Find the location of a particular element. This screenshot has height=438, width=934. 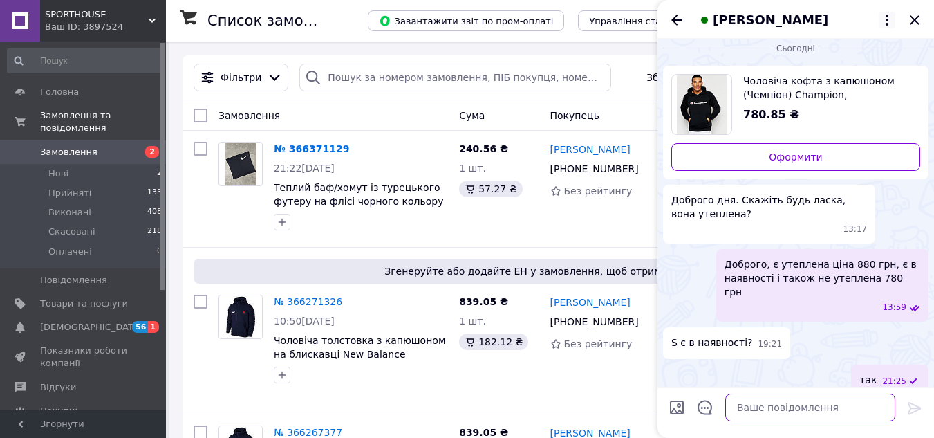

span: Завантажити звіт по пром-оплаті is located at coordinates (466, 21).